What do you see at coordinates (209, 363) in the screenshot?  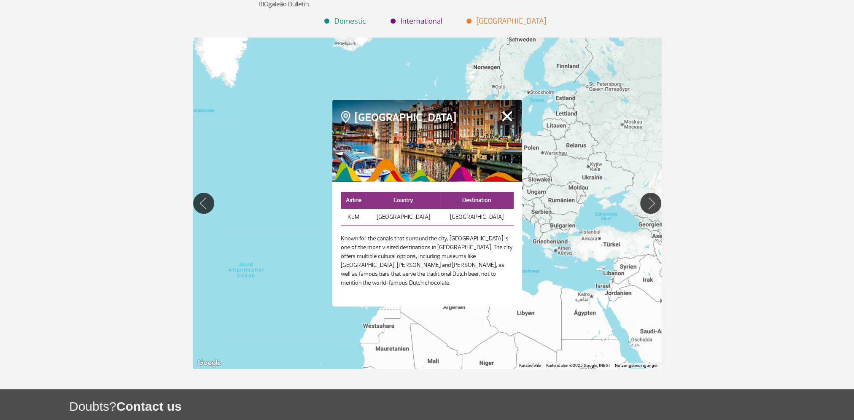 I see `img: Google` at bounding box center [209, 363].